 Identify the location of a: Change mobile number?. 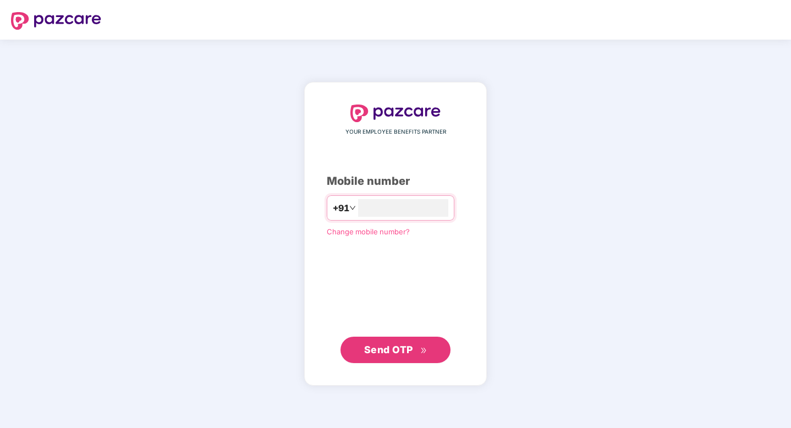
(368, 232).